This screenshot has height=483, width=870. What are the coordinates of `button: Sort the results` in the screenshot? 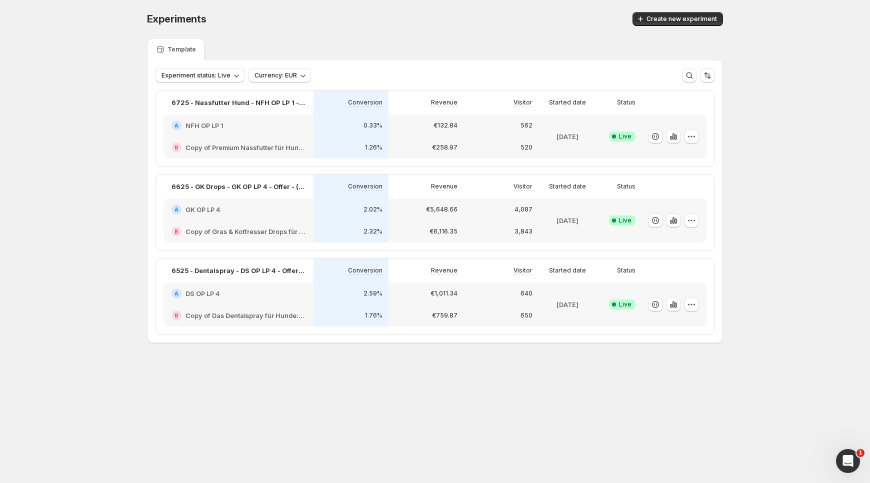 It's located at (707, 75).